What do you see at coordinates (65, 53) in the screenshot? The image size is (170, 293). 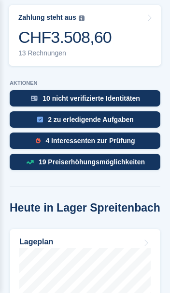 I see `div: 13 Rechnungen` at bounding box center [65, 53].